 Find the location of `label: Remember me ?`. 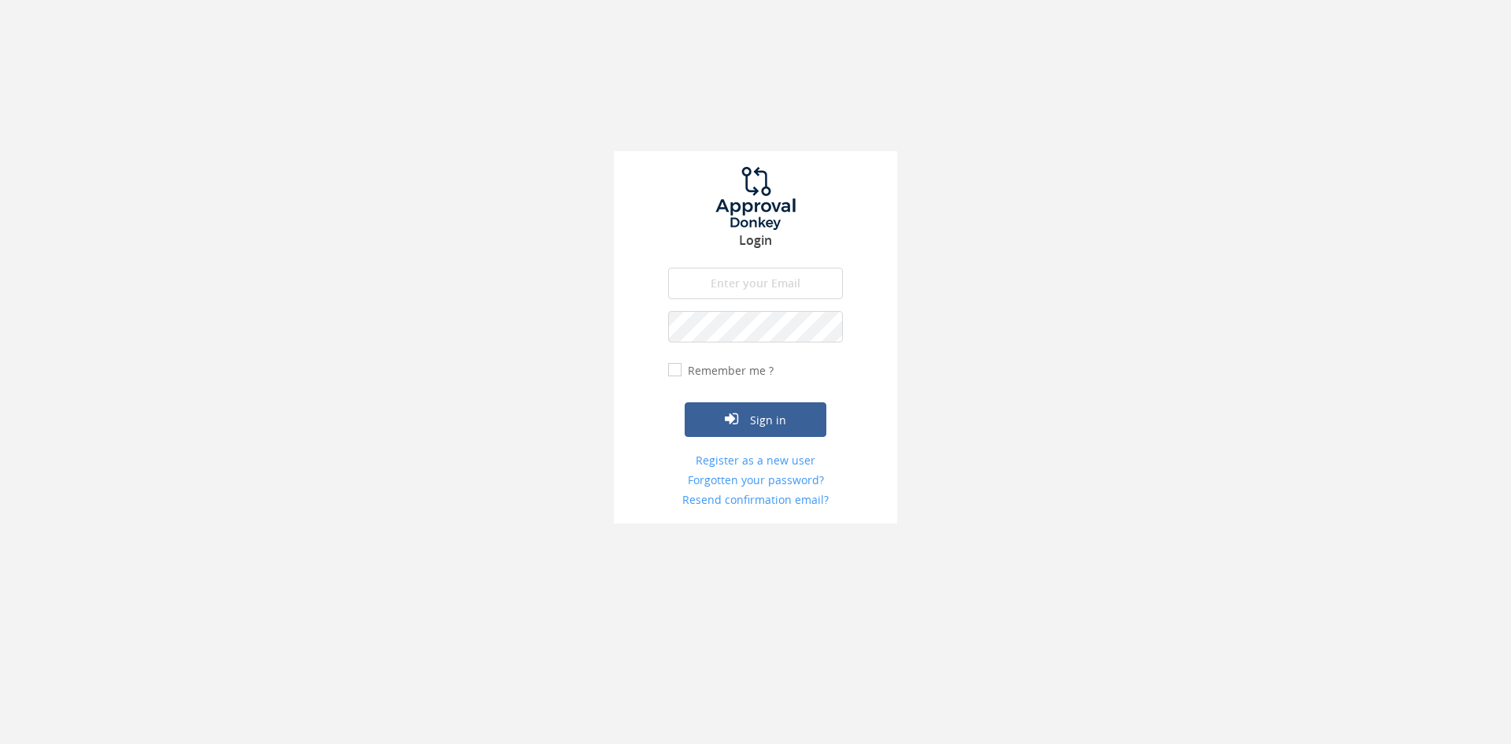

label: Remember me ? is located at coordinates (729, 371).